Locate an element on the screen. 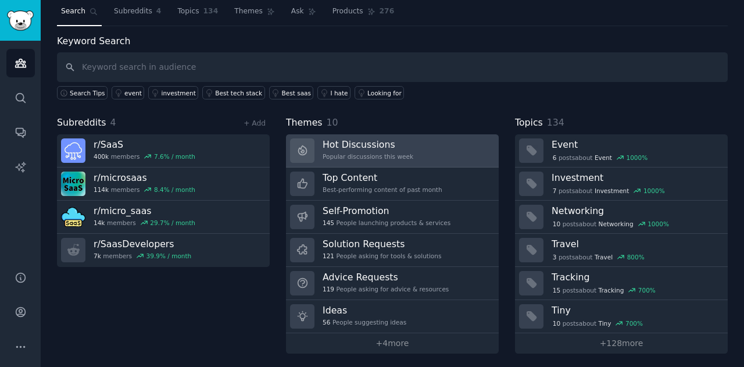 The image size is (744, 367). div: 29.7 % / month is located at coordinates (173, 222).